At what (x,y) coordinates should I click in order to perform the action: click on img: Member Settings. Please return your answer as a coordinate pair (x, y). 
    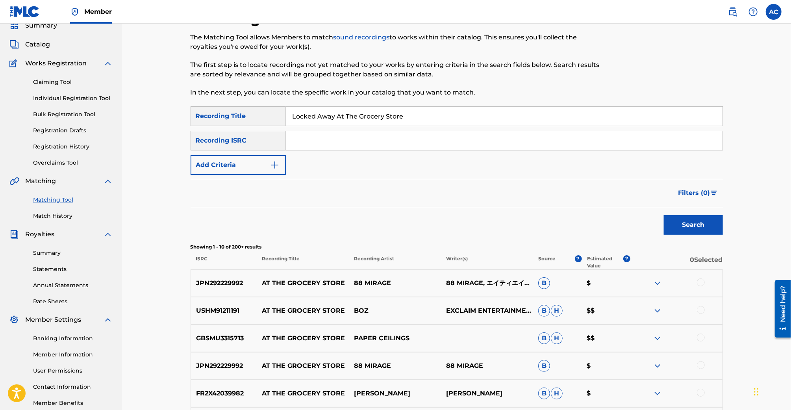
    Looking at the image, I should click on (14, 320).